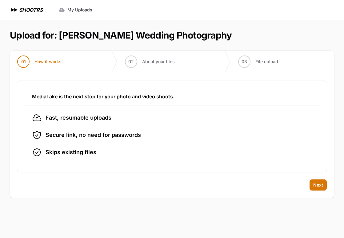 This screenshot has width=344, height=238. What do you see at coordinates (48, 62) in the screenshot?
I see `span: How it works` at bounding box center [48, 62].